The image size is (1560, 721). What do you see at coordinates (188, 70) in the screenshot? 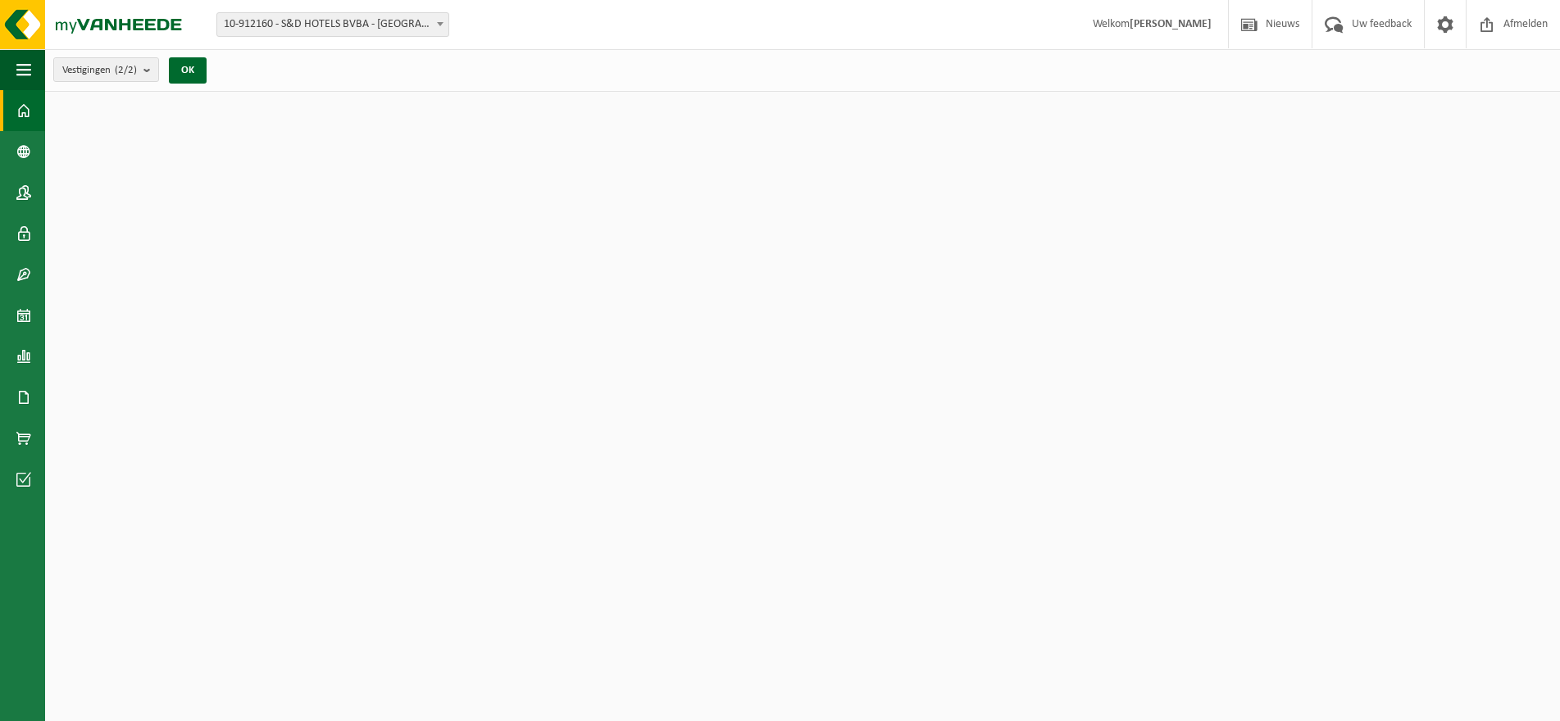
I see `button: OK` at bounding box center [188, 70].